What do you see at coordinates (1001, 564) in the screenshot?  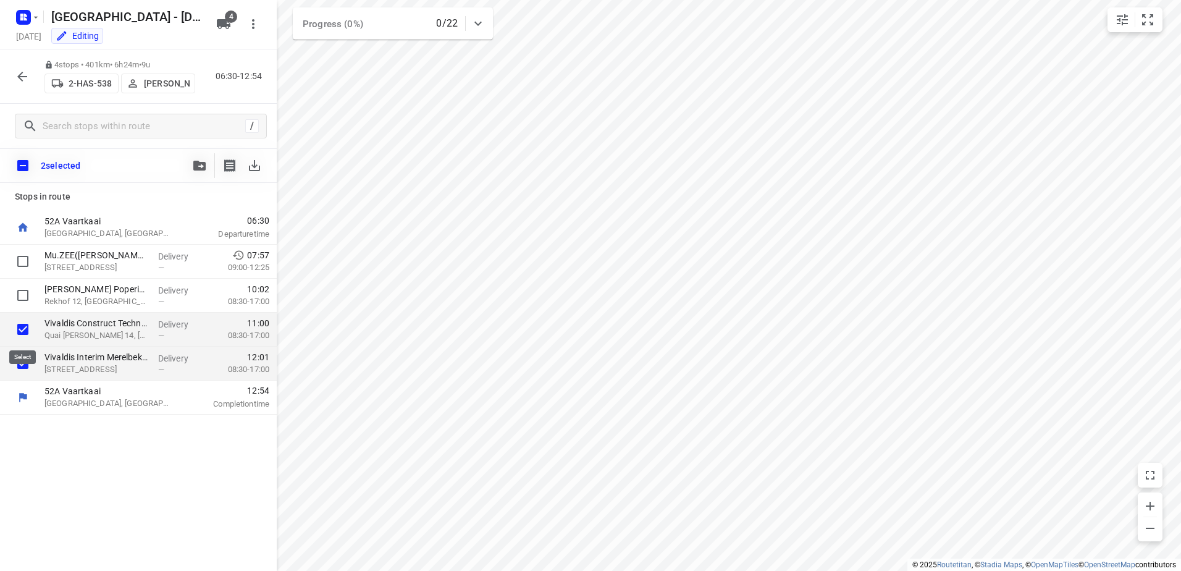 I see `a: Stadia Maps` at bounding box center [1001, 564].